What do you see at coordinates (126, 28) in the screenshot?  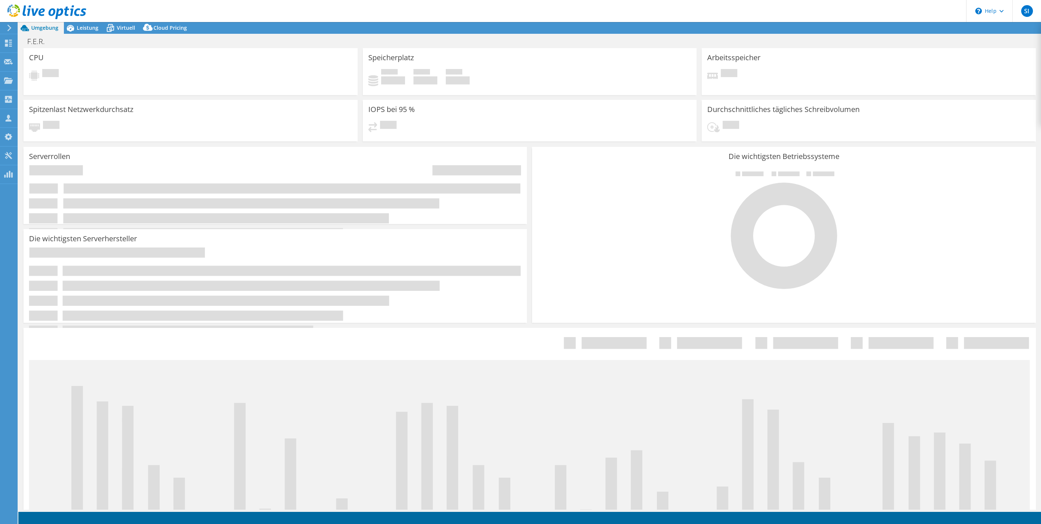 I see `span: Virtuell` at bounding box center [126, 28].